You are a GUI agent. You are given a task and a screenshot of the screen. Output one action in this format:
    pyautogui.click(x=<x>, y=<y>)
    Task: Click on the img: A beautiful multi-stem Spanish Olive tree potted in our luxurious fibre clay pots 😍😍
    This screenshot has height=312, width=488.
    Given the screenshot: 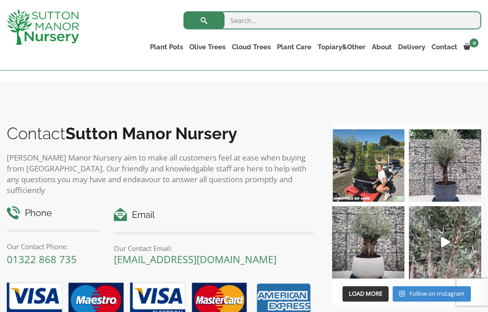 What is the action you would take?
    pyautogui.click(x=445, y=165)
    